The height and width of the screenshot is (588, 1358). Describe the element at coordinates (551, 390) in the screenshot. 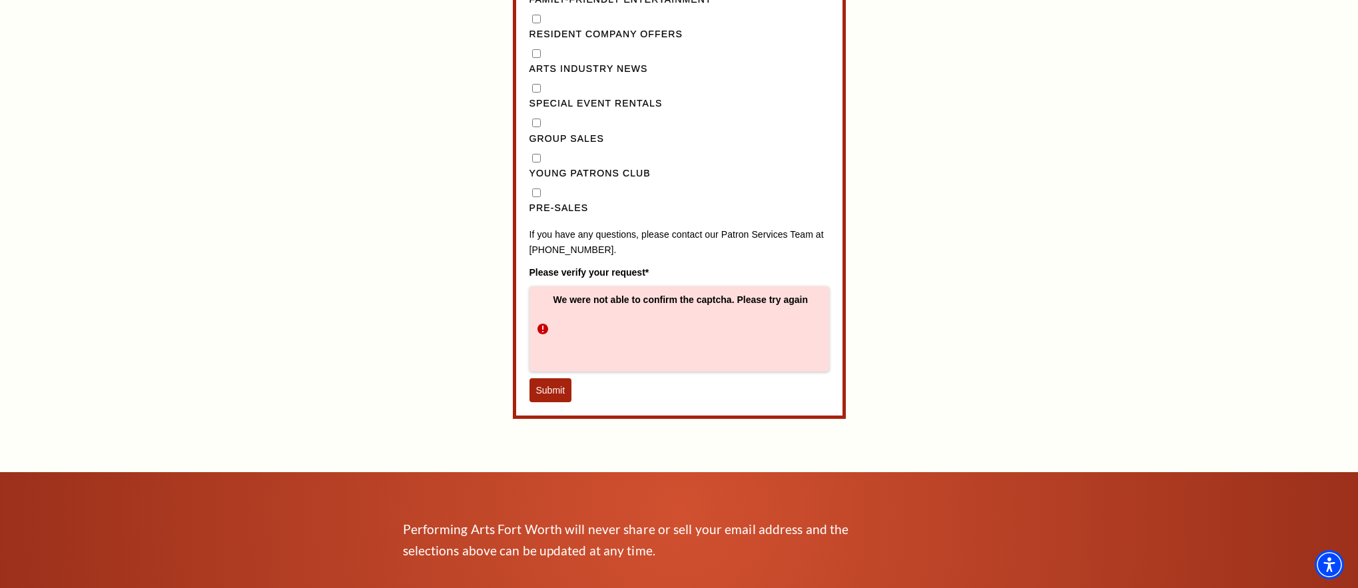

I see `button: Submit` at that location.